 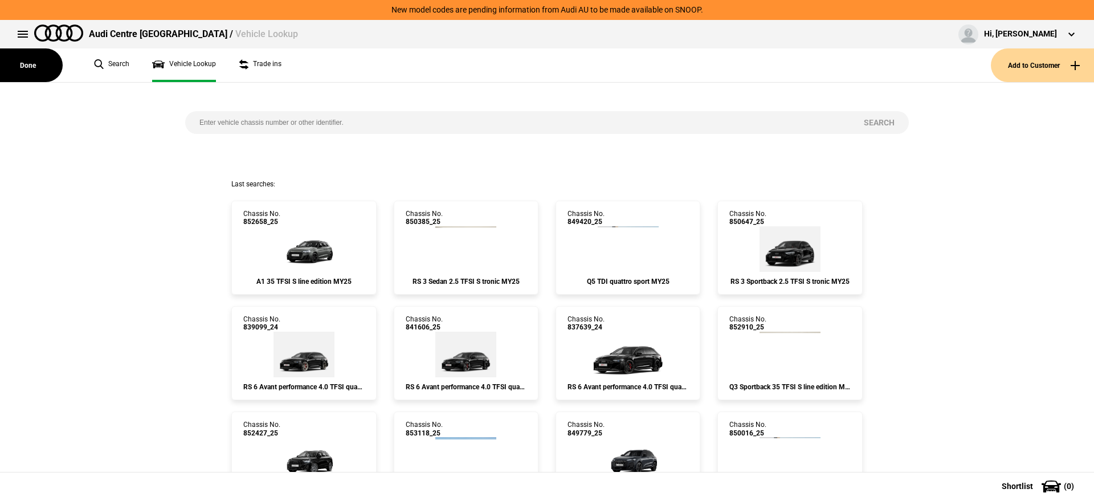 What do you see at coordinates (790, 354) in the screenshot?
I see `img: Audi_F3NCCX_25LE_FZ_0E0E_QQ2_3FB_V72_WN8_X8C_(Nadin:_3FB_C62_QQ2_V72_WN8)_ext.png` at bounding box center [790, 354].